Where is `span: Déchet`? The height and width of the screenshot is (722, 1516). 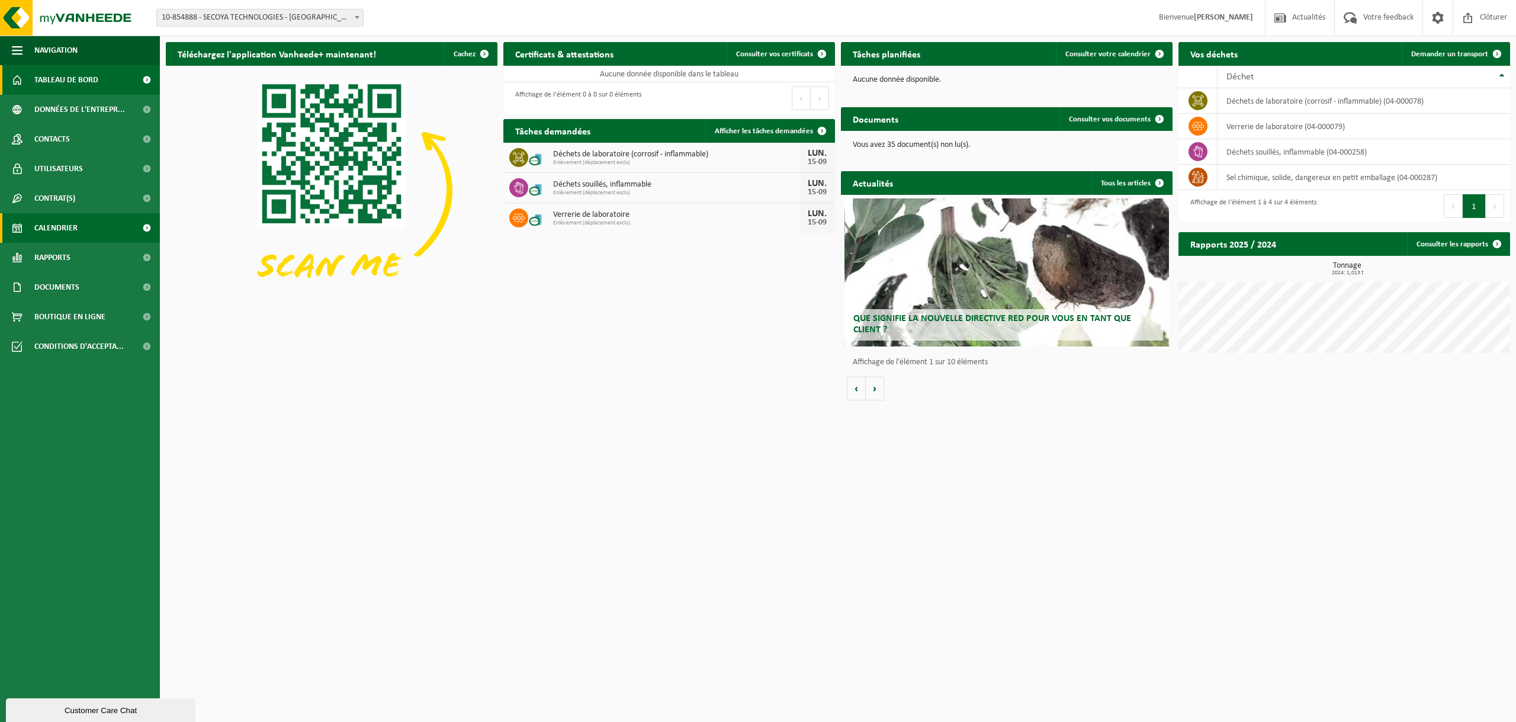 span: Déchet is located at coordinates (1240, 77).